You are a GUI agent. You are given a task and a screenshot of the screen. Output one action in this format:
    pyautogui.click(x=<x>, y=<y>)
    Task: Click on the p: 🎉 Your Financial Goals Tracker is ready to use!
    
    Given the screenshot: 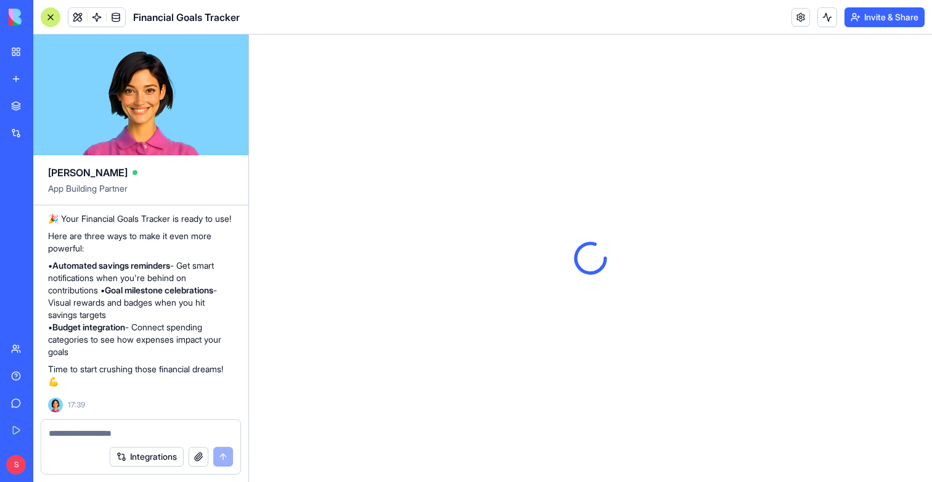 What is the action you would take?
    pyautogui.click(x=141, y=219)
    